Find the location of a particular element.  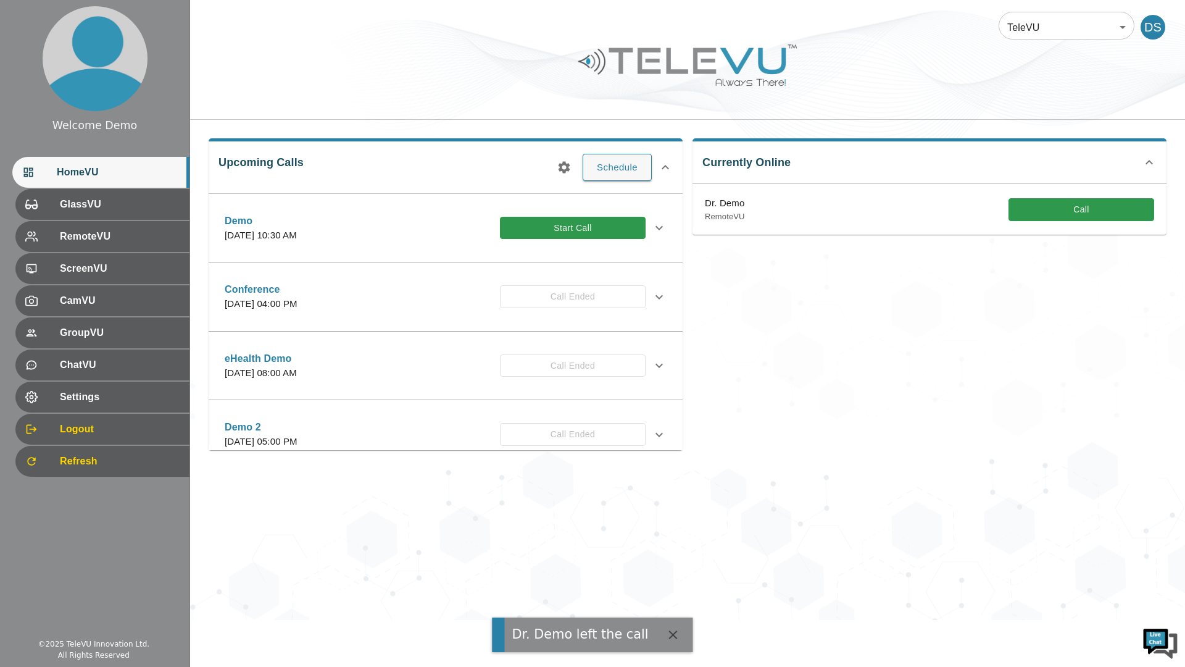

span: GroupVU is located at coordinates (120, 333).